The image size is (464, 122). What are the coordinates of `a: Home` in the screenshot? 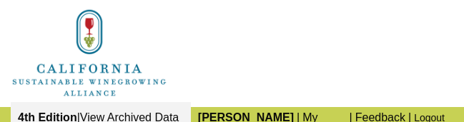 It's located at (89, 51).